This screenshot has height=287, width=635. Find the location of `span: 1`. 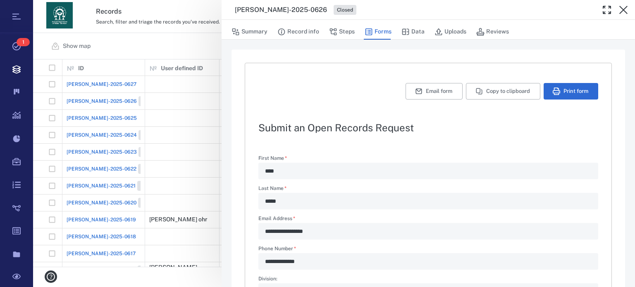

span: 1 is located at coordinates (23, 42).